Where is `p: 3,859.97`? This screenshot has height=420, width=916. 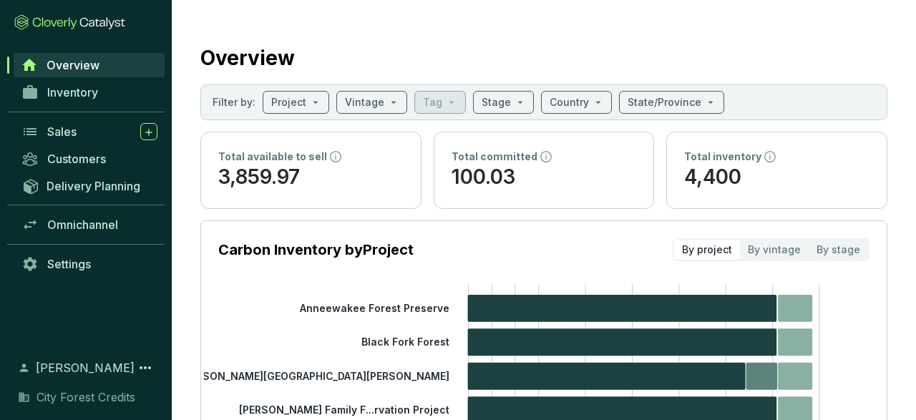 p: 3,859.97 is located at coordinates (310, 177).